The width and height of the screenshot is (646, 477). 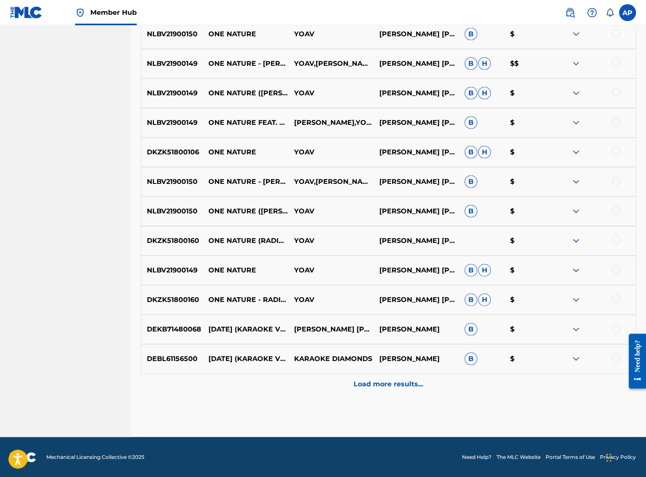 I want to click on img: help, so click(x=592, y=13).